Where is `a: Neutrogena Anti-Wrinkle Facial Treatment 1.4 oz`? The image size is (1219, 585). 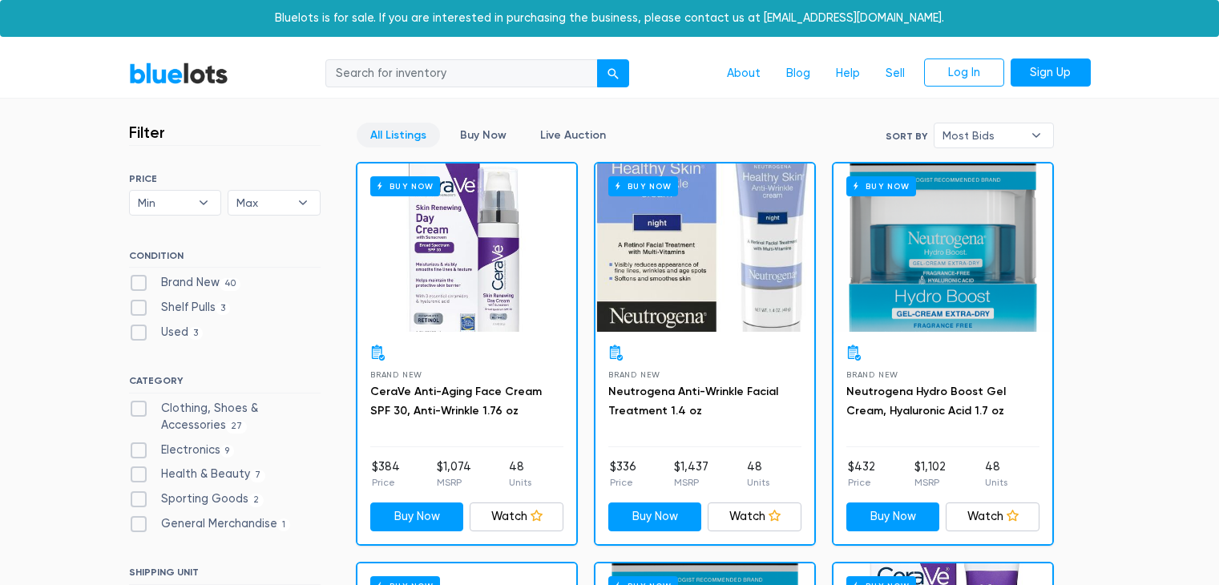
a: Neutrogena Anti-Wrinkle Facial Treatment 1.4 oz is located at coordinates (693, 401).